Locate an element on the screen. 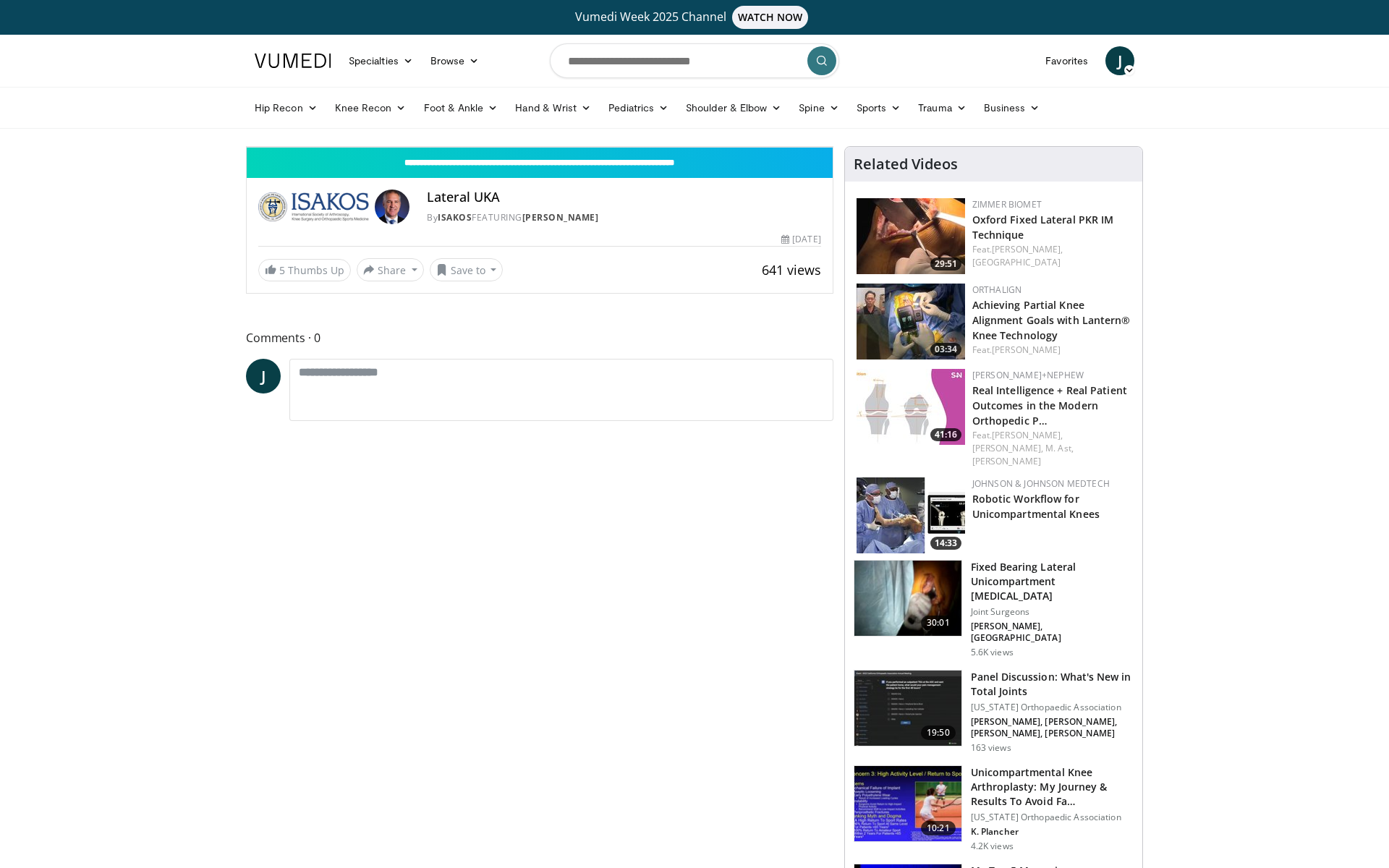 Image resolution: width=1389 pixels, height=868 pixels. a: Achieving Partial Knee Alignment Goals with Lantern® Knee Technology is located at coordinates (1052, 319).